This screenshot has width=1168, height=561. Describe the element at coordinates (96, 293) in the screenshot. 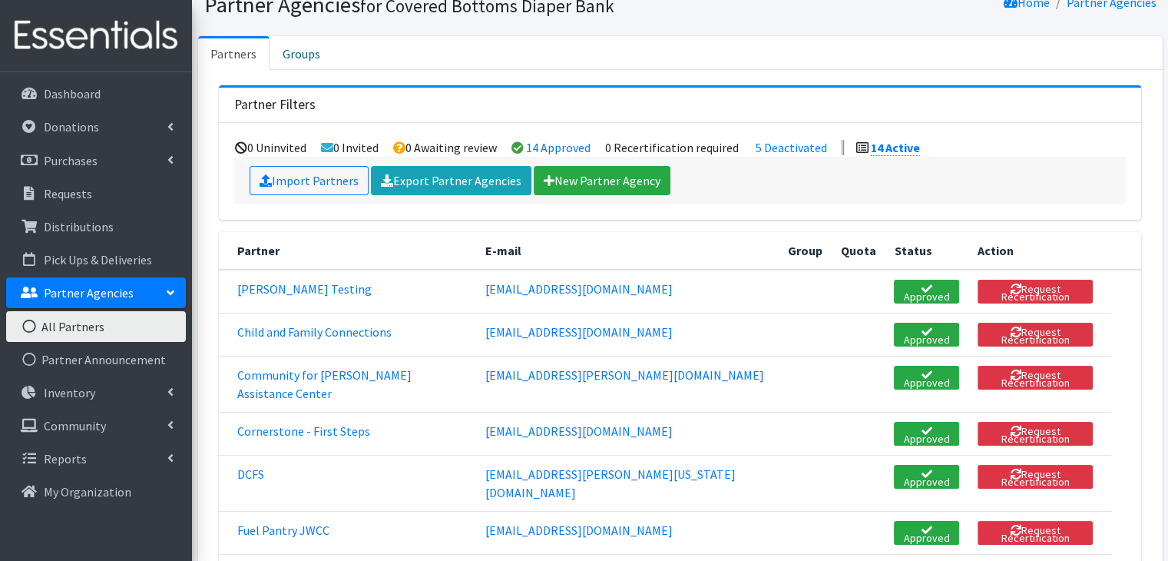

I see `a: Partner Agencies` at that location.